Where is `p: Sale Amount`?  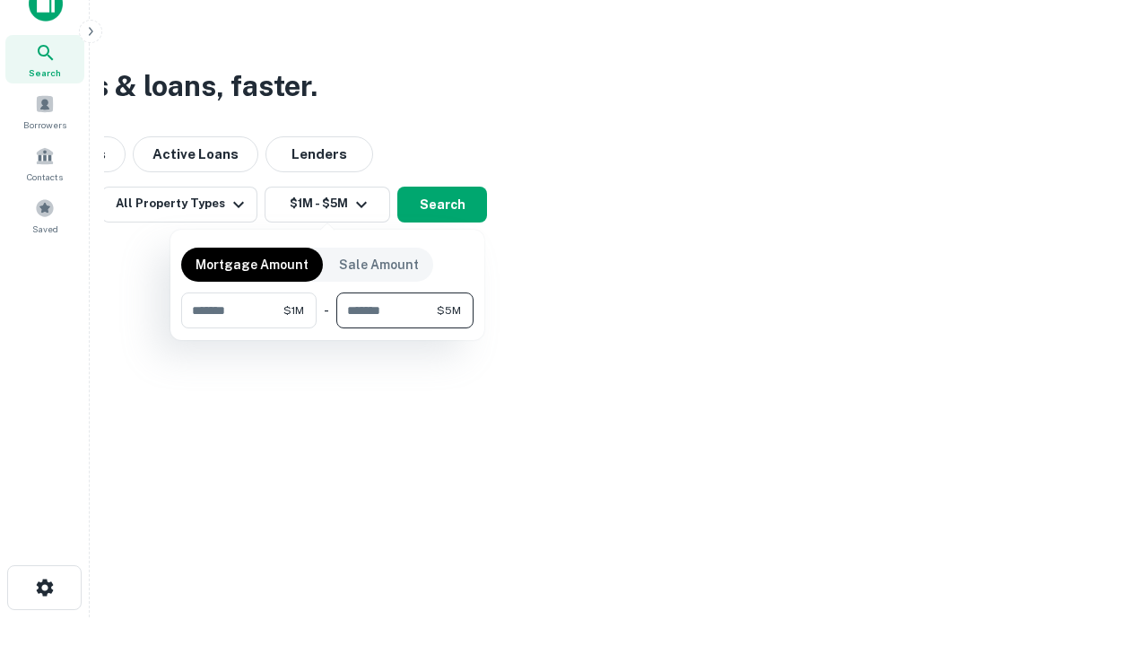 p: Sale Amount is located at coordinates (379, 265).